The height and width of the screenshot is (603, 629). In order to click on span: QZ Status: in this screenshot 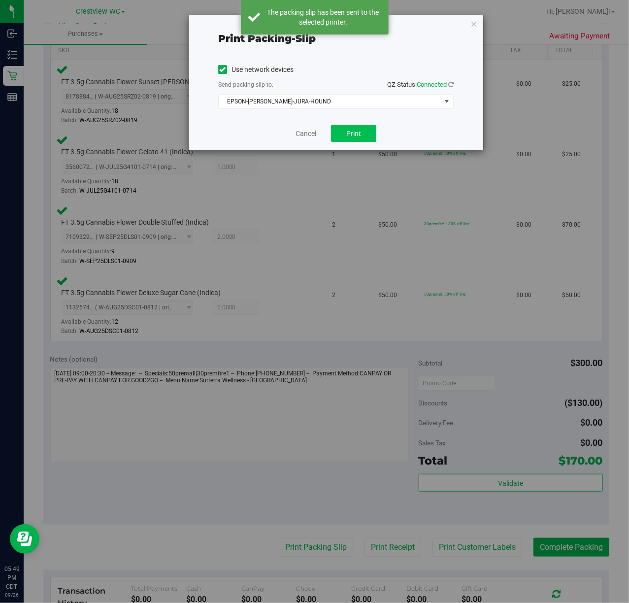, I will do `click(420, 84)`.